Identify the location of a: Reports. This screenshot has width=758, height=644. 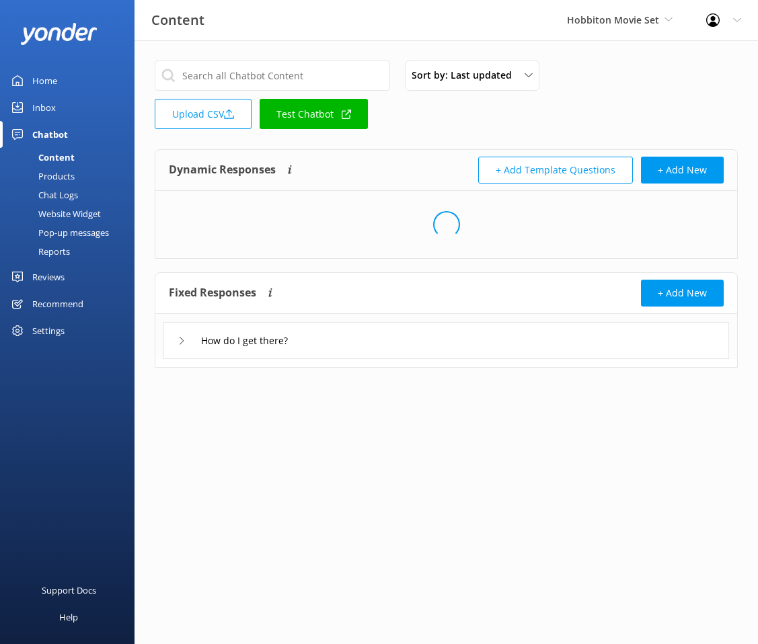
(71, 252).